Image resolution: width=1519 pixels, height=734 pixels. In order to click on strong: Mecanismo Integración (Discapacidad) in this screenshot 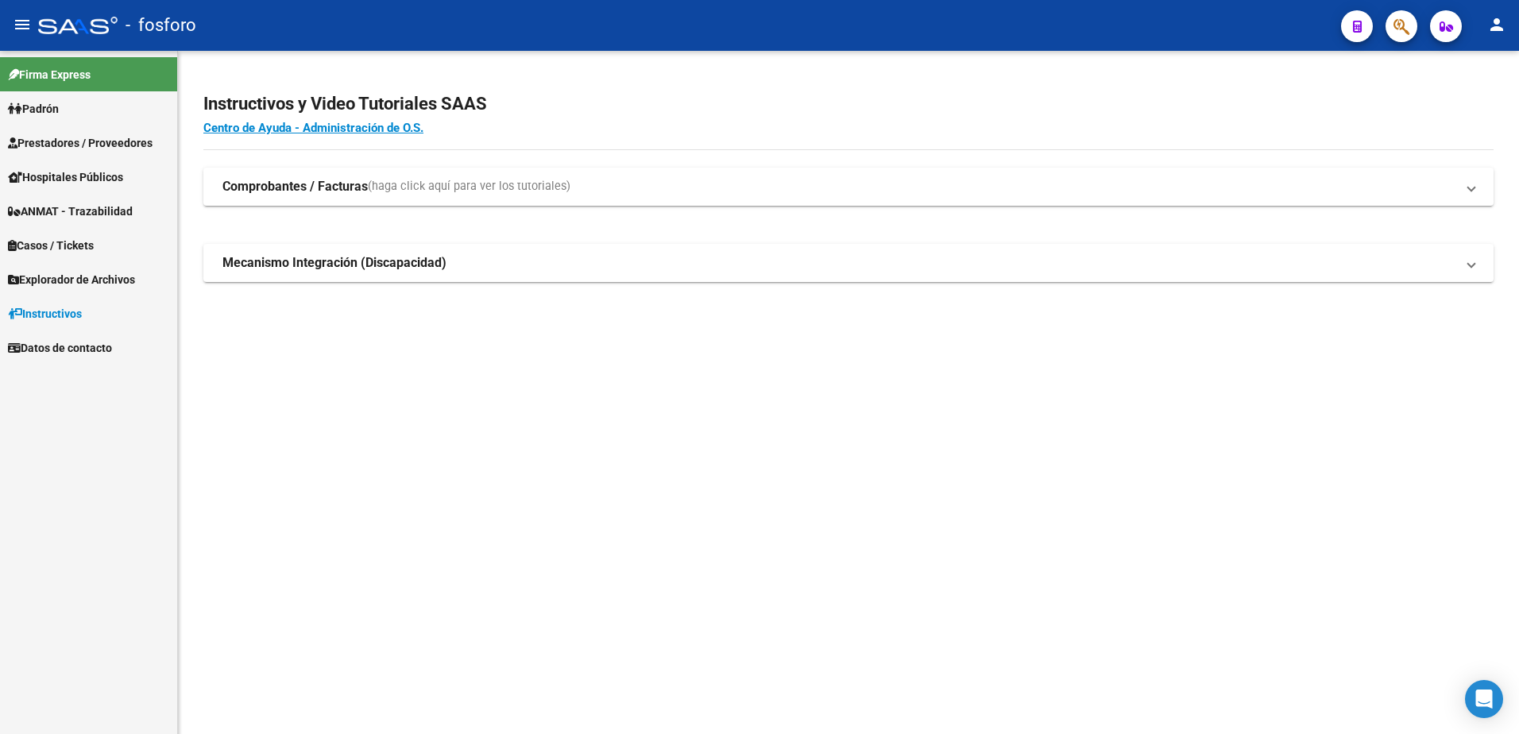, I will do `click(335, 263)`.